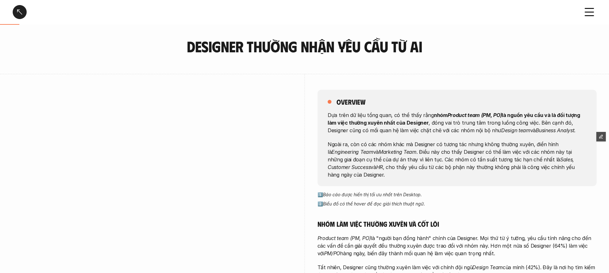 This screenshot has width=609, height=273. Describe the element at coordinates (516, 130) in the screenshot. I see `em: Design team` at that location.